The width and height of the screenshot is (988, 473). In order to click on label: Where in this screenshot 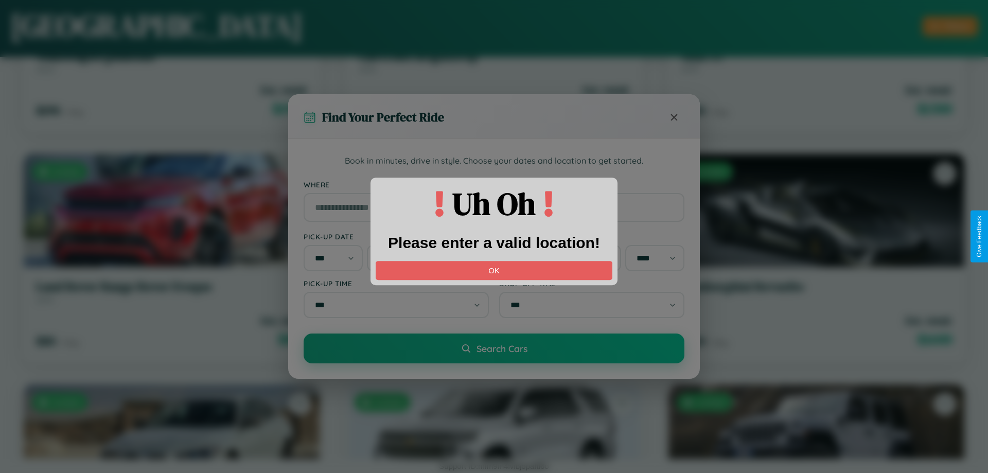, I will do `click(494, 184)`.